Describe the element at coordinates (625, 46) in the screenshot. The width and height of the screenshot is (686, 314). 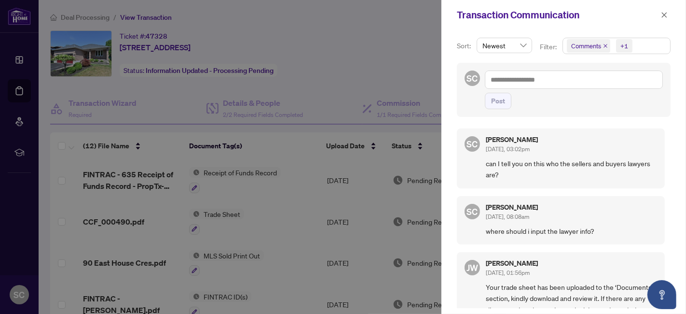
I see `div: +1` at that location.